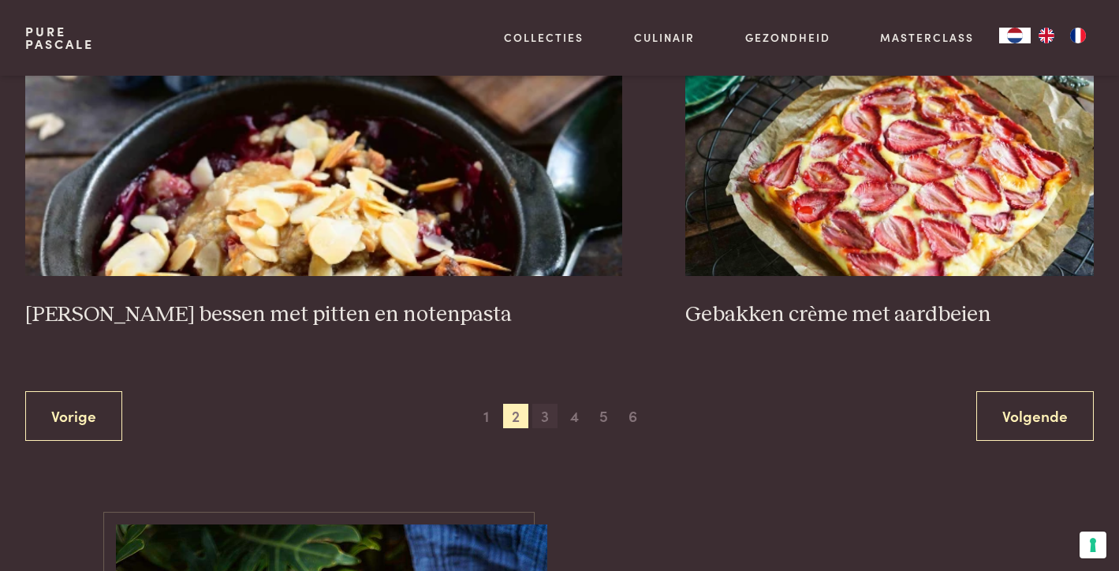 Image resolution: width=1119 pixels, height=571 pixels. What do you see at coordinates (603, 416) in the screenshot?
I see `span: 5` at bounding box center [603, 416].